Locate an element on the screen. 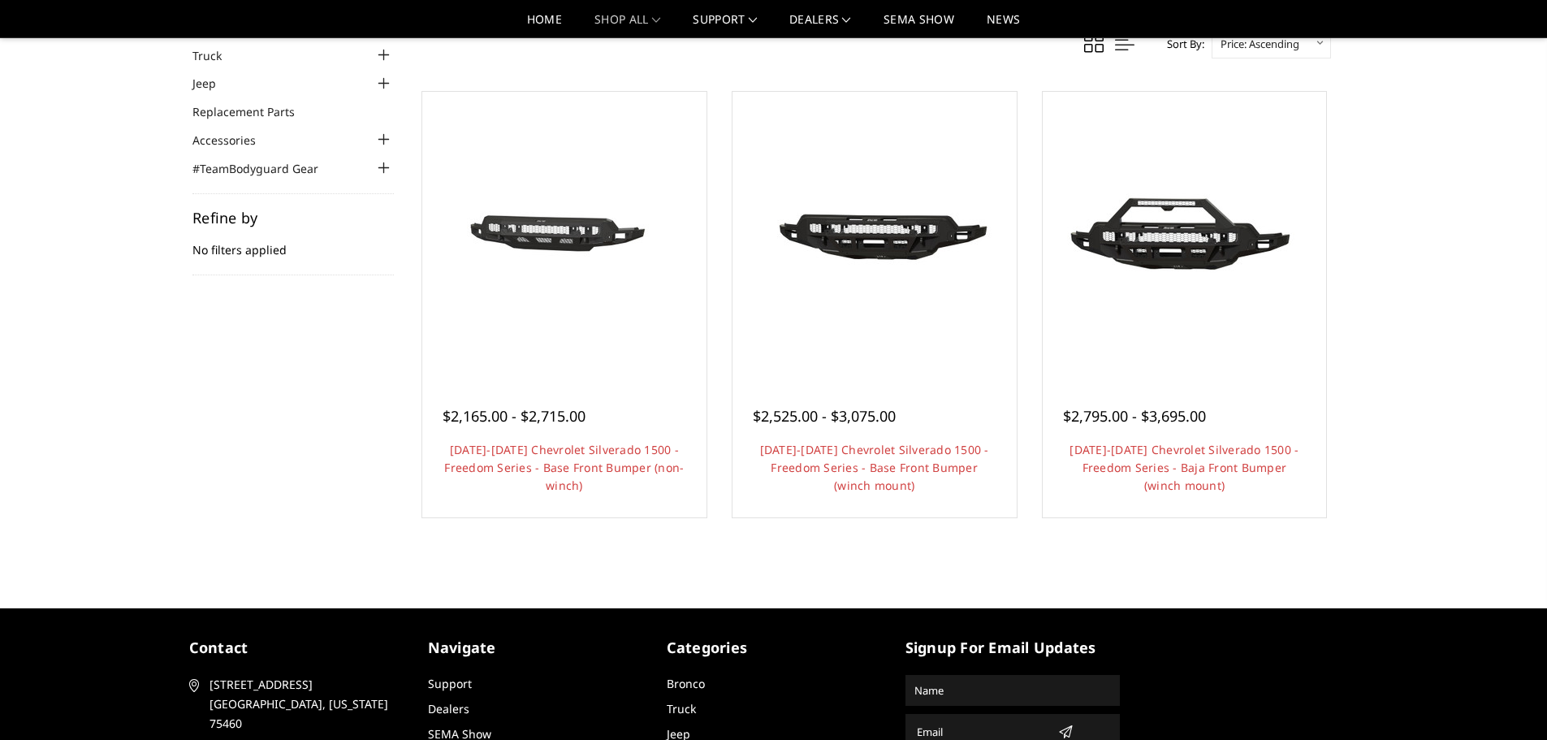 The image size is (1547, 740). h5: Categories is located at coordinates (774, 647).